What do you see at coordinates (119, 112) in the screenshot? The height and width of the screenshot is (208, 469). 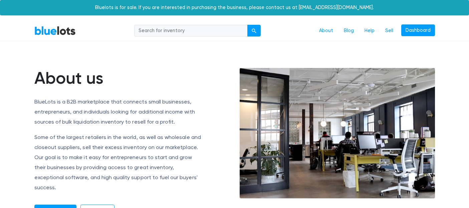 I see `p: BlueLots is a B2B marketplace that connects small businesses, entrepreneurs, and individuals look...` at bounding box center [119, 112].